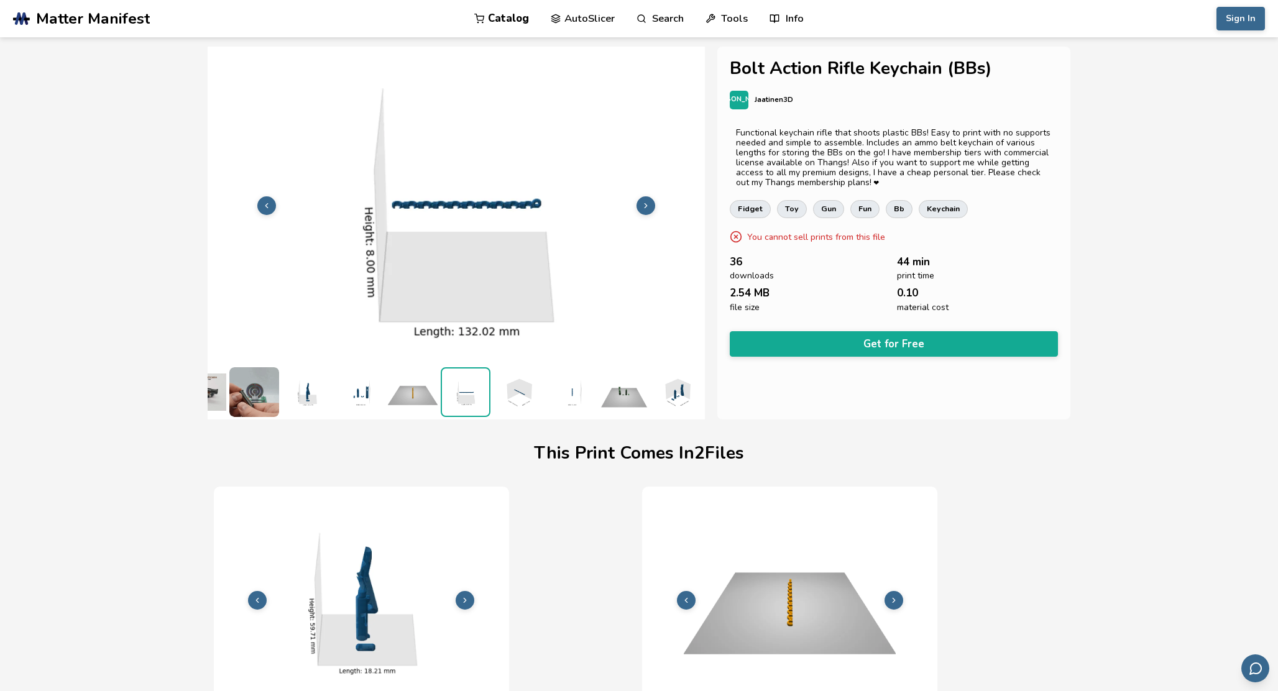  Describe the element at coordinates (829, 209) in the screenshot. I see `a: gun` at that location.